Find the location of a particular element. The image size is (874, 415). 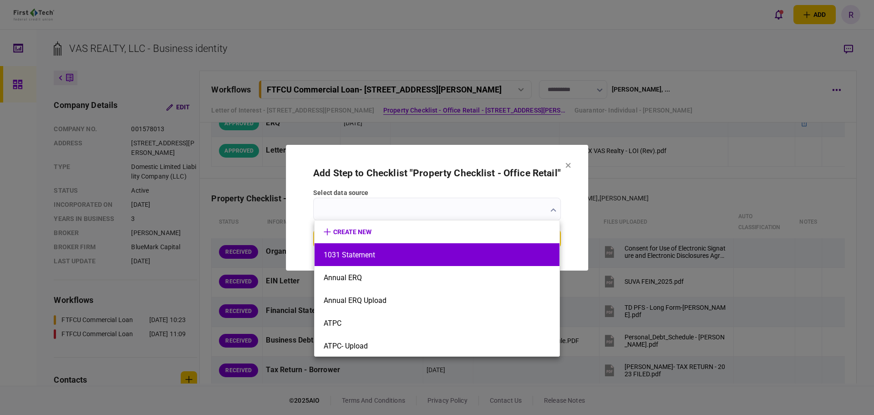

button: create new is located at coordinates (437, 232).